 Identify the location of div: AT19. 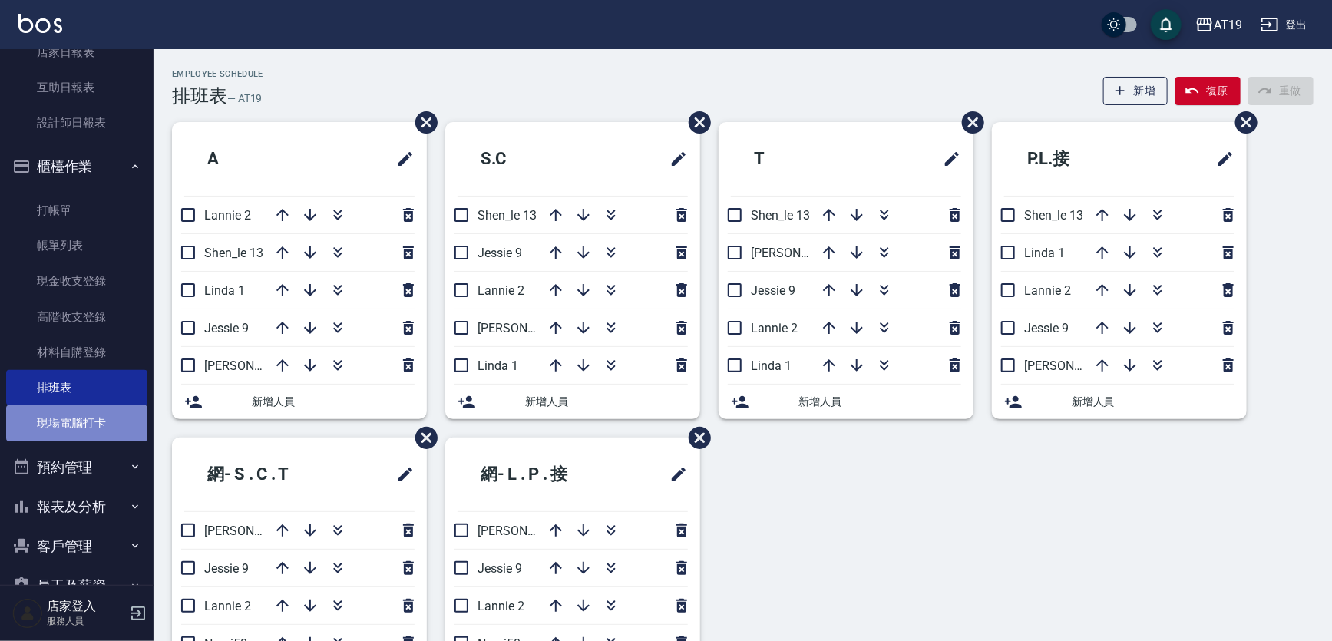
(1228, 25).